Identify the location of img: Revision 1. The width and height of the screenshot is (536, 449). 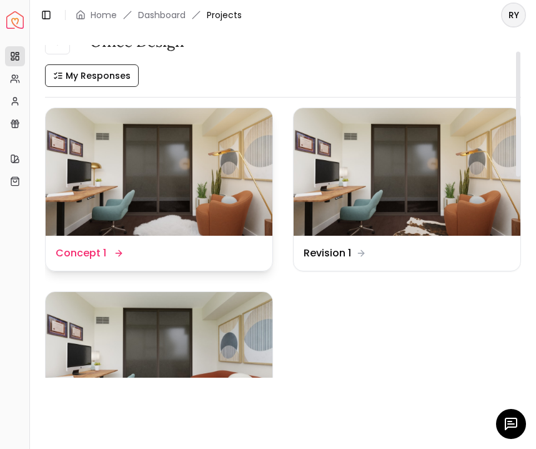
(407, 172).